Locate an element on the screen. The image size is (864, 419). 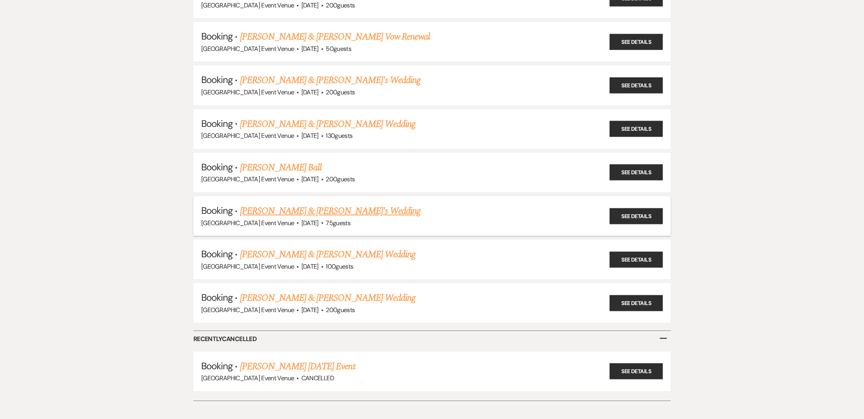
span: 130 guests is located at coordinates (339, 135).